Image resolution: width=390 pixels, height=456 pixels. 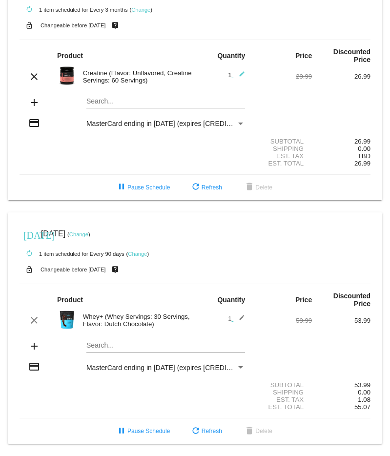 What do you see at coordinates (364, 400) in the screenshot?
I see `span: 1.08` at bounding box center [364, 400].